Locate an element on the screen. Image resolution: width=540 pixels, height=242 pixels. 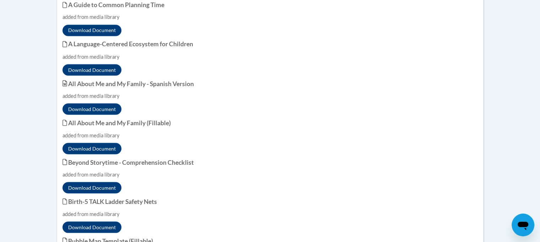
h4: All About Me and My Family - Spanish Version is located at coordinates (270, 83).